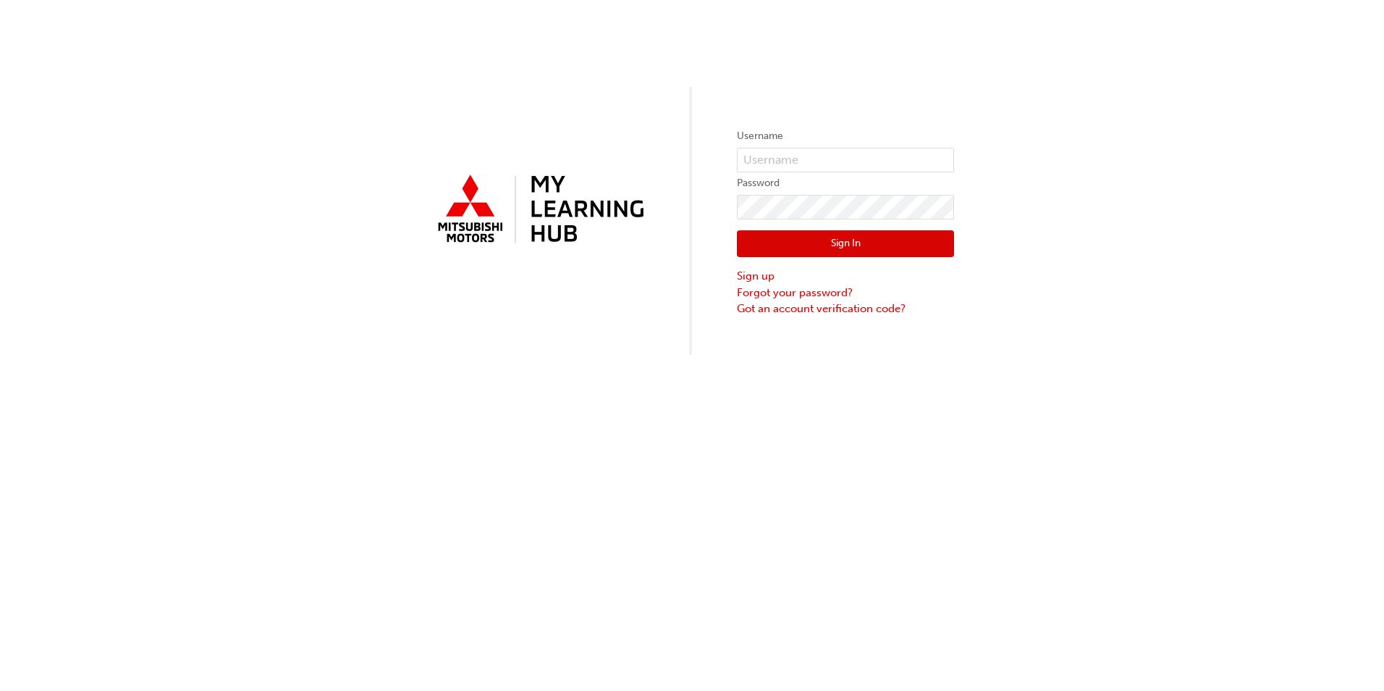 This screenshot has height=691, width=1384. I want to click on a: Got an account verification code?, so click(846, 308).